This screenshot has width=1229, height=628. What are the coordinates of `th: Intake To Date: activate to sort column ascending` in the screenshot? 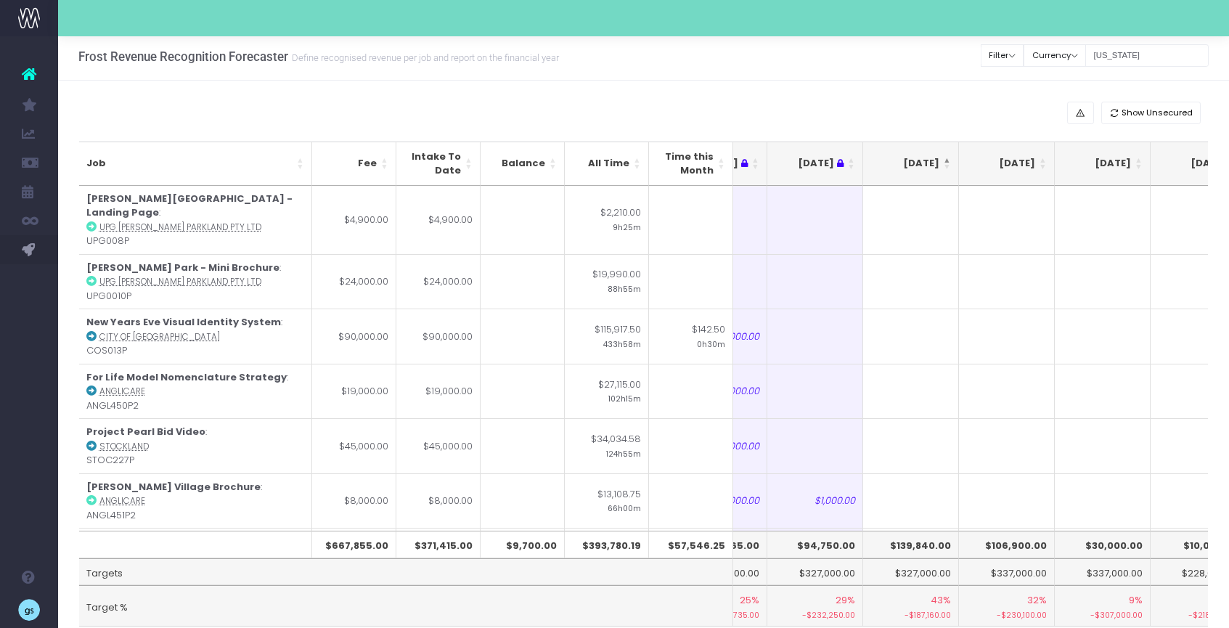 It's located at (439, 163).